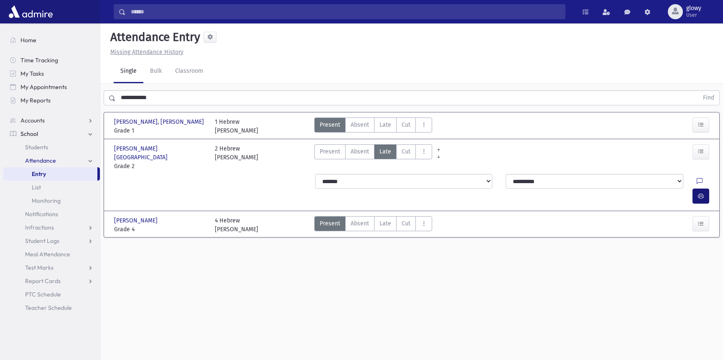 This screenshot has height=360, width=723. What do you see at coordinates (51, 267) in the screenshot?
I see `a: Test Marks` at bounding box center [51, 267].